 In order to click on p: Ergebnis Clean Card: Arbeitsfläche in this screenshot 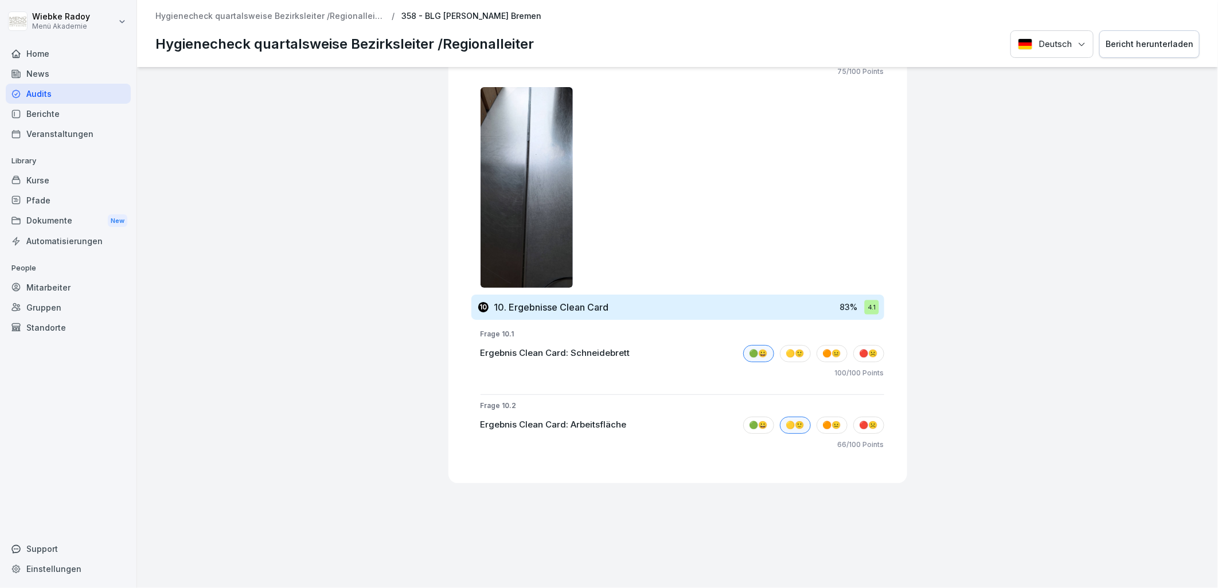, I will do `click(553, 425)`.